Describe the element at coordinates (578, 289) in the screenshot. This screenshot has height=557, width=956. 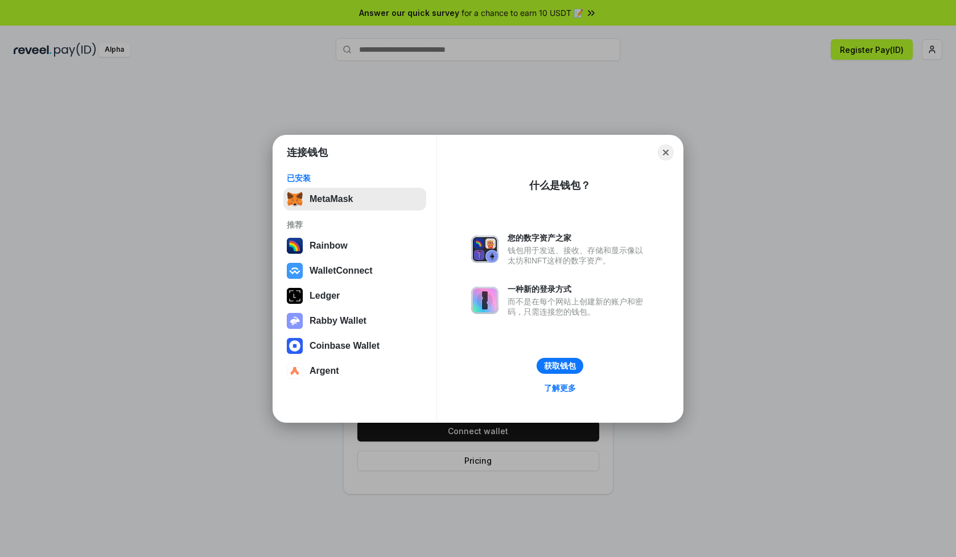
I see `div: 一种新的登录方式` at that location.